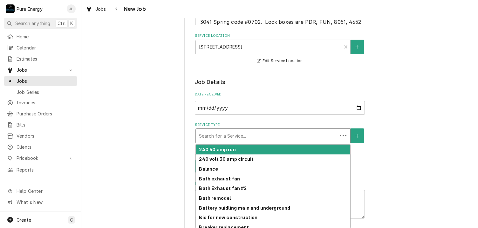  Describe the element at coordinates (279, 162) in the screenshot. I see `div: Job Type` at that location.